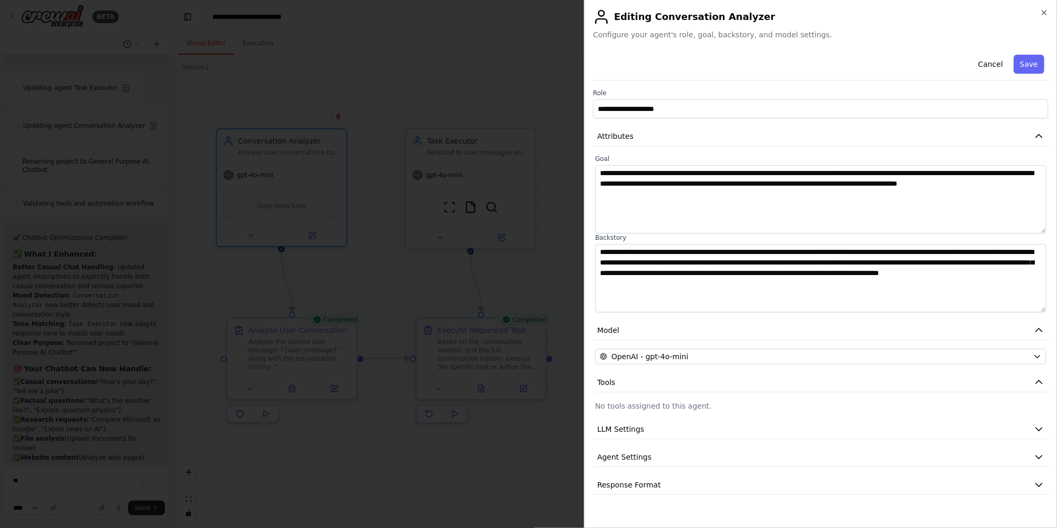 The height and width of the screenshot is (528, 1057). What do you see at coordinates (821, 93) in the screenshot?
I see `label: Role` at bounding box center [821, 93].